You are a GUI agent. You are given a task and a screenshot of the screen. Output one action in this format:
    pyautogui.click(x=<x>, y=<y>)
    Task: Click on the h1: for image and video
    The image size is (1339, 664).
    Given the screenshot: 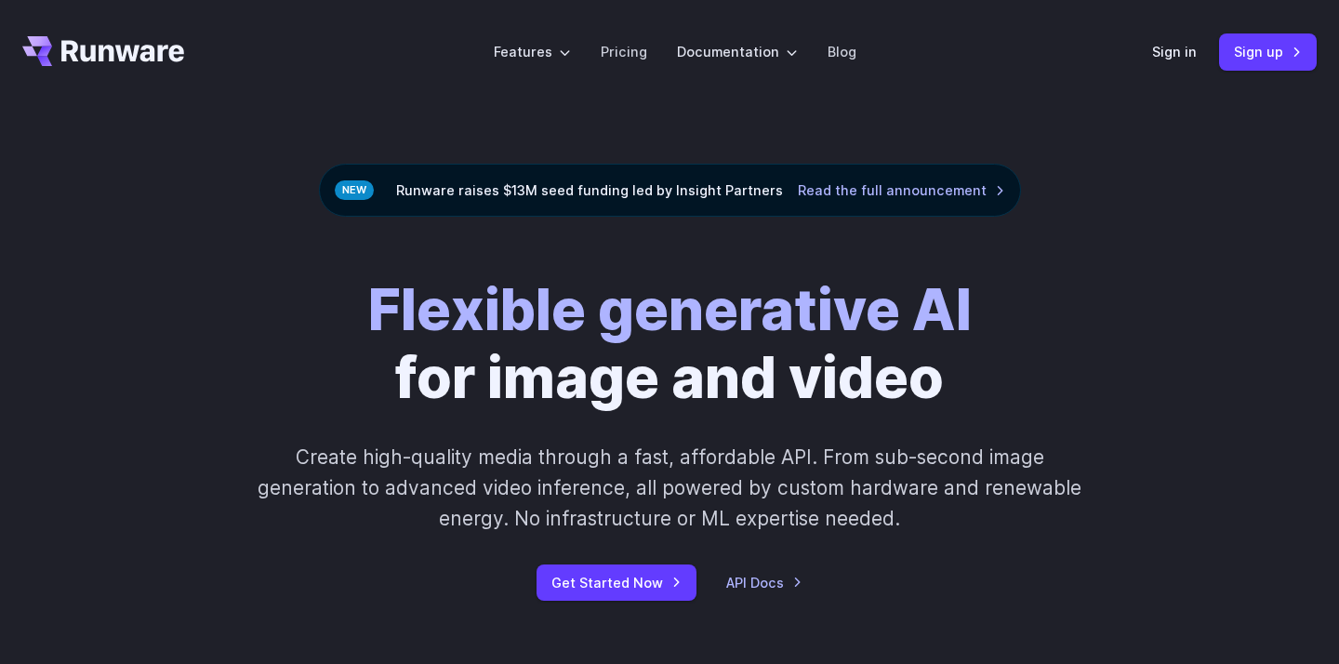 What is the action you would take?
    pyautogui.click(x=670, y=344)
    